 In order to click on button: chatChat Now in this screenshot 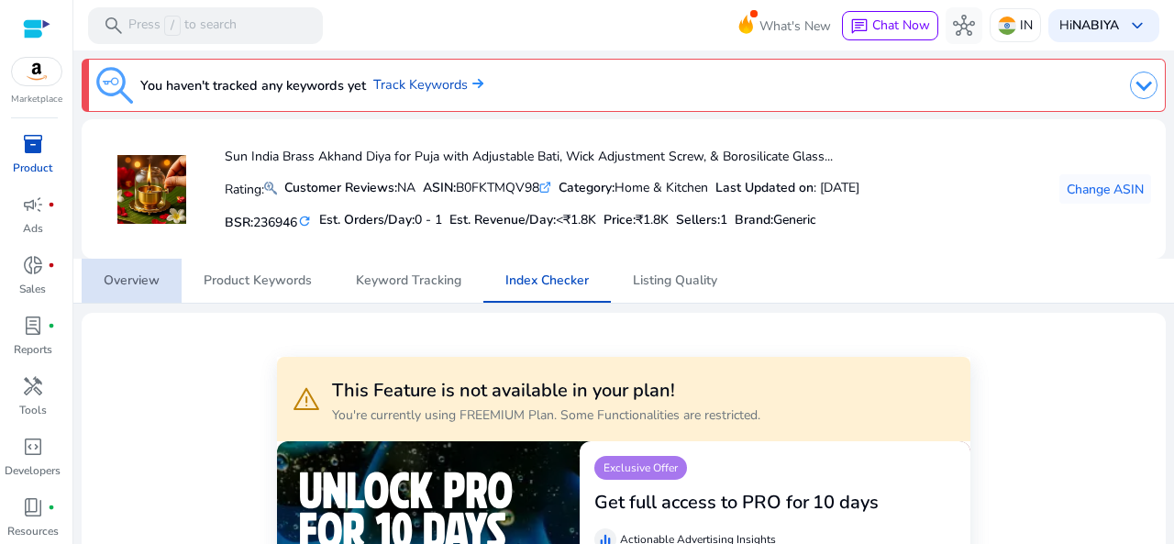, I will do `click(890, 26)`.